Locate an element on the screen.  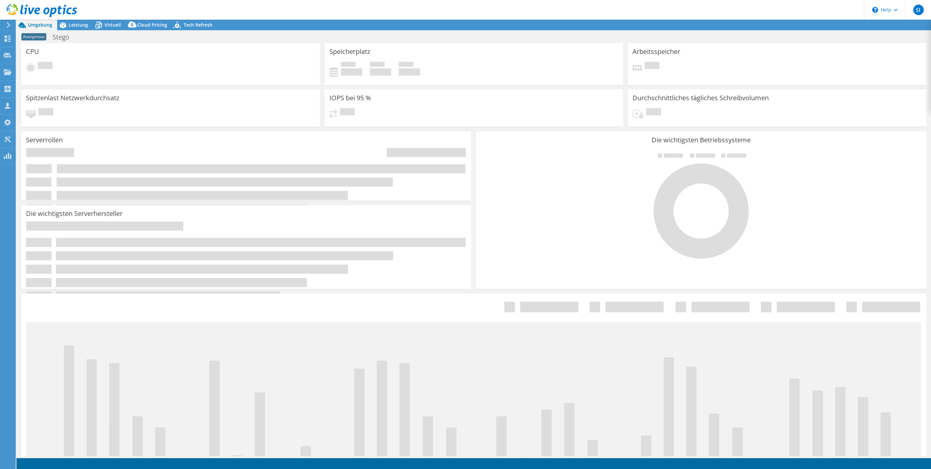
span: Tech Refresh is located at coordinates (198, 25).